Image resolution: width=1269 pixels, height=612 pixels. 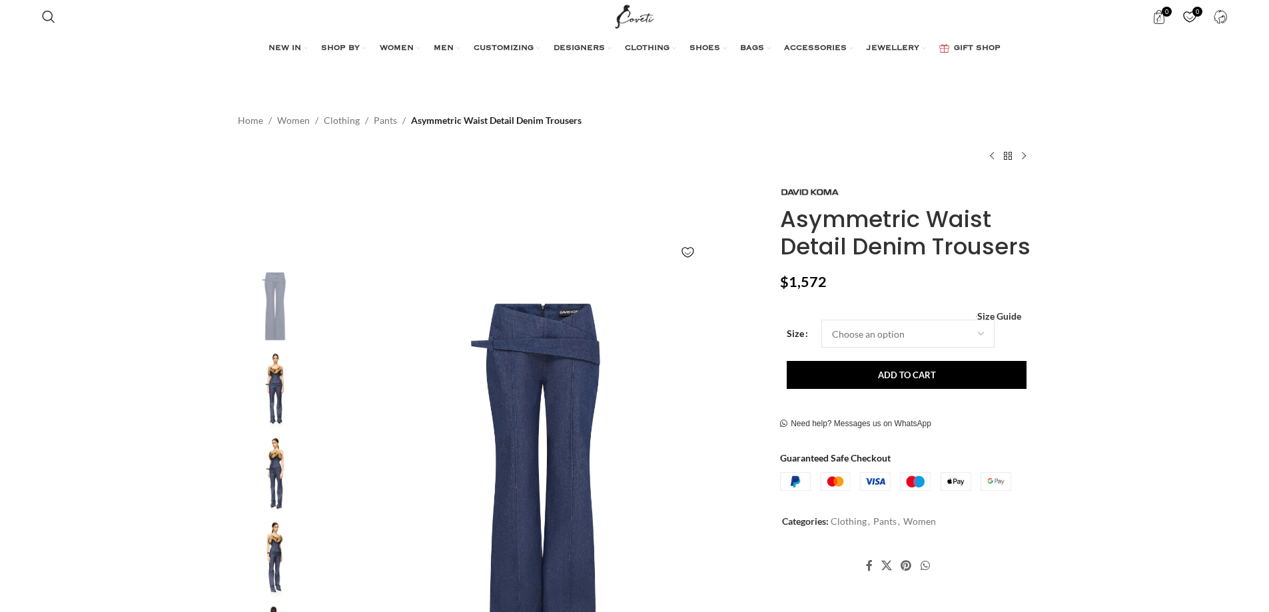 What do you see at coordinates (835, 458) in the screenshot?
I see `strong: Guaranteed Safe Checkout` at bounding box center [835, 458].